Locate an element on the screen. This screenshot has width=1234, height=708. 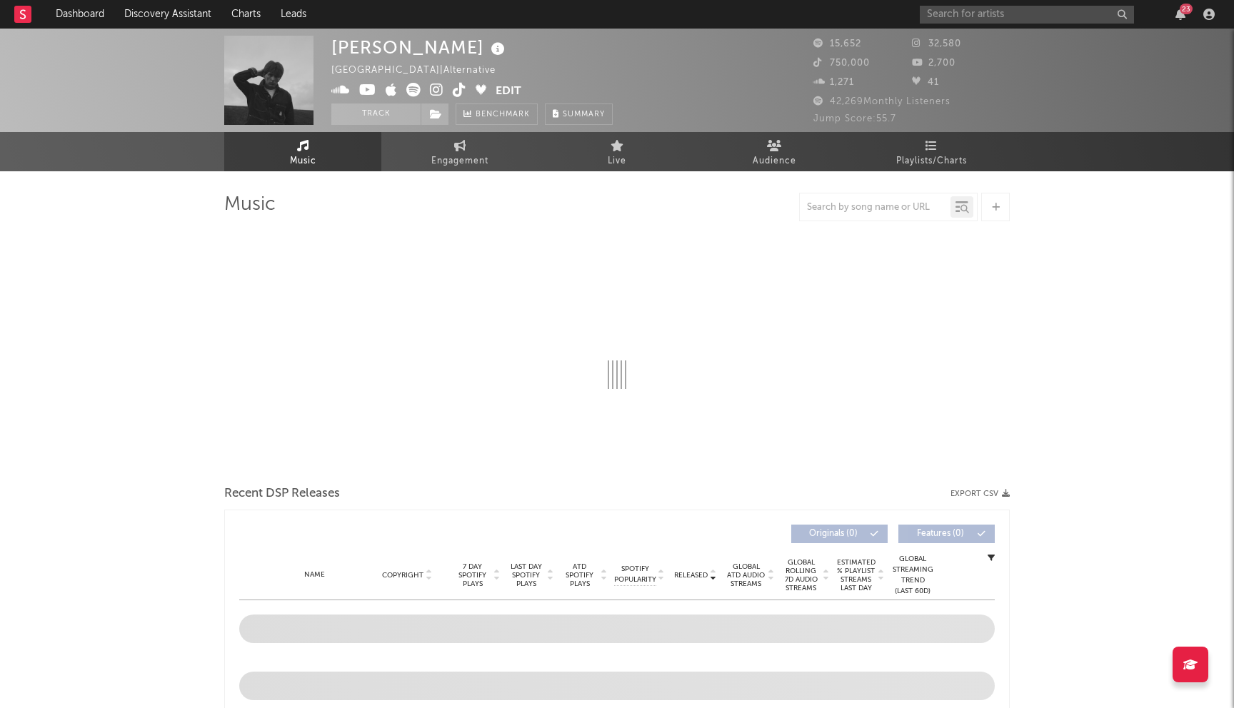
span: 42,269 Monthly Listeners is located at coordinates (882, 101).